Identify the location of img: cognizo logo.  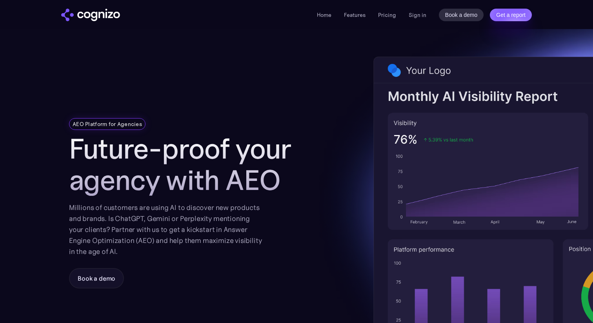
(91, 15).